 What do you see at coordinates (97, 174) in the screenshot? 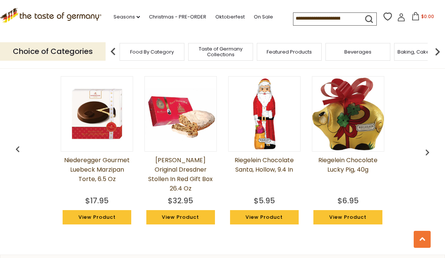
I see `a: Niederegger Gourmet Luebeck Marzipan Torte, 6.5 oz` at bounding box center [97, 174].